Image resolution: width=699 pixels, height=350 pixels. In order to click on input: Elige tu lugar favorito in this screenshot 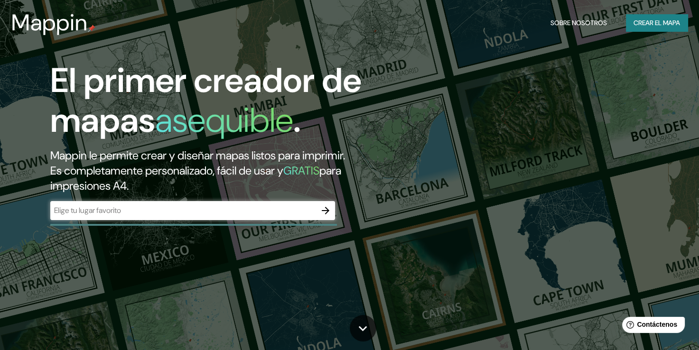, I will do `click(183, 210)`.